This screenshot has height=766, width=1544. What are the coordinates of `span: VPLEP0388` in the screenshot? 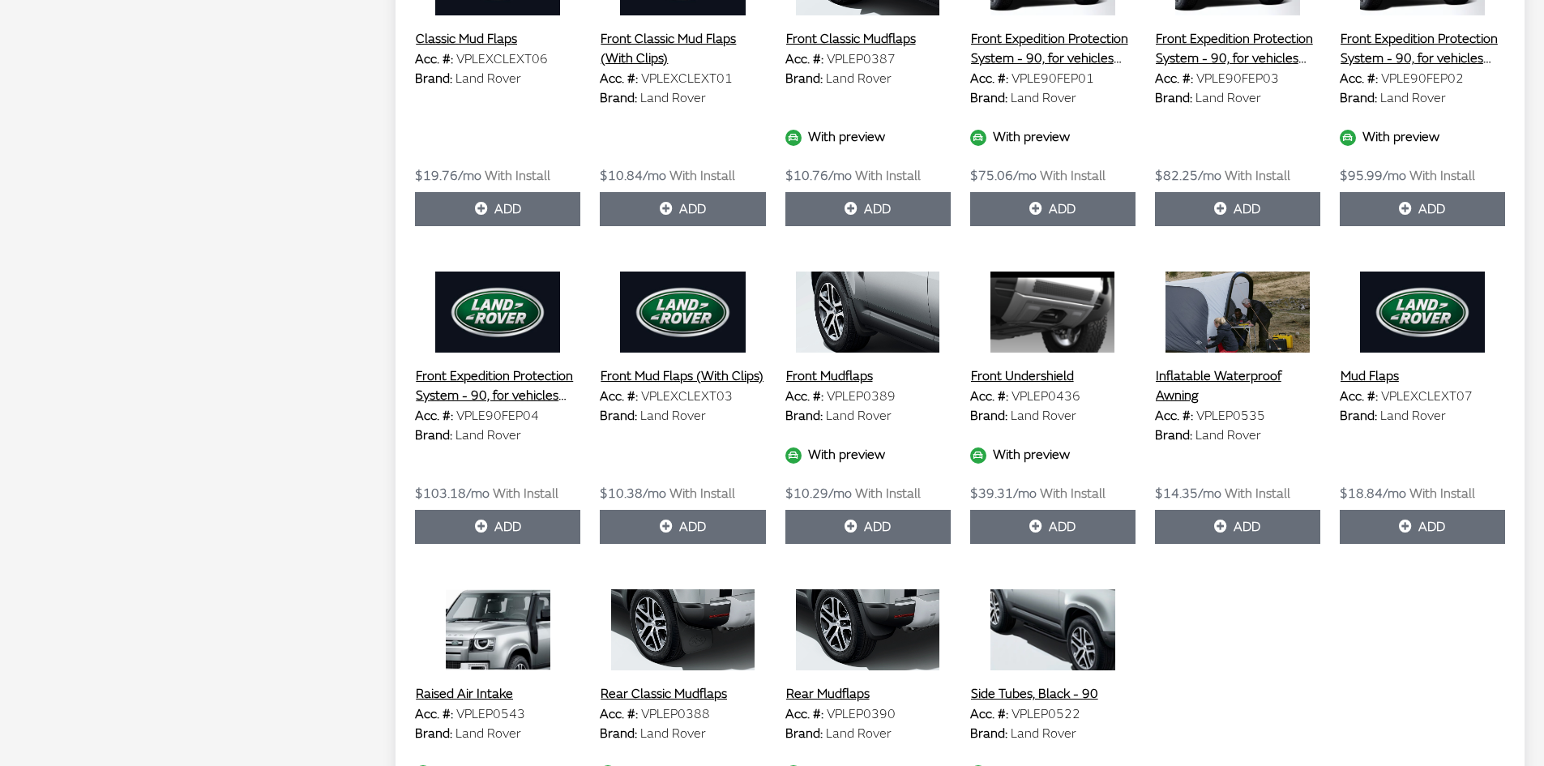 It's located at (675, 714).